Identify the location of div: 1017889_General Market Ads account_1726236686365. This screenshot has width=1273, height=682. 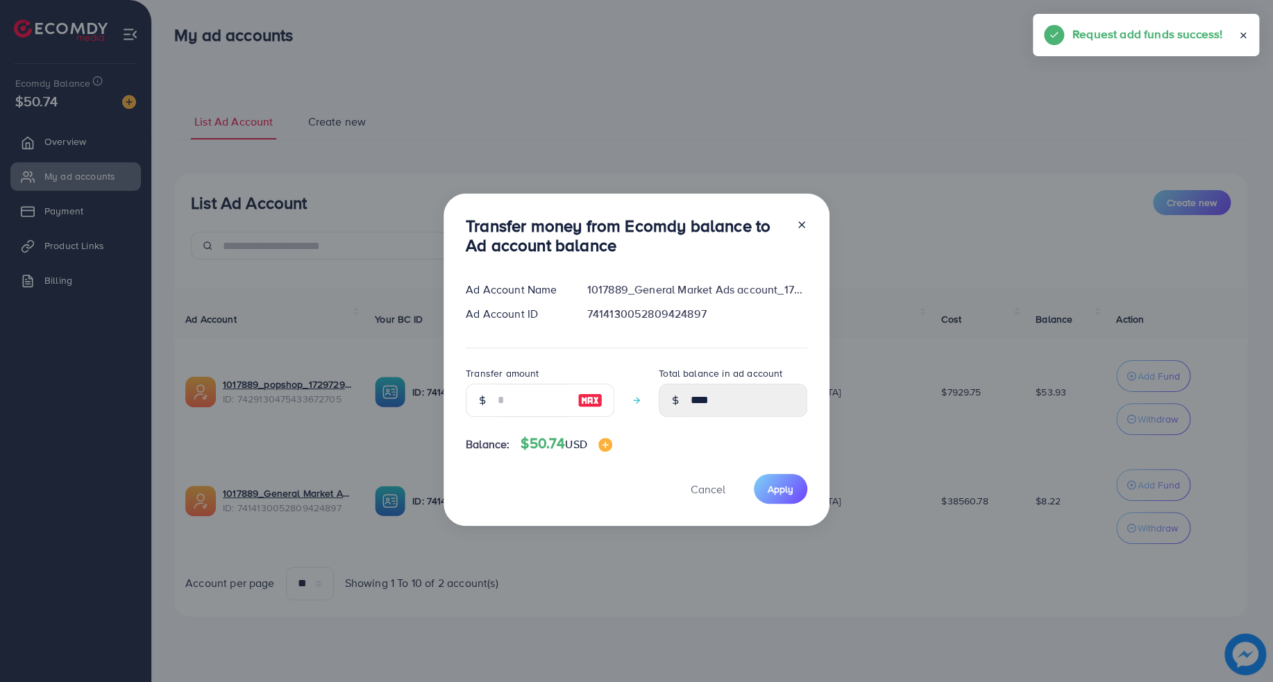
(697, 289).